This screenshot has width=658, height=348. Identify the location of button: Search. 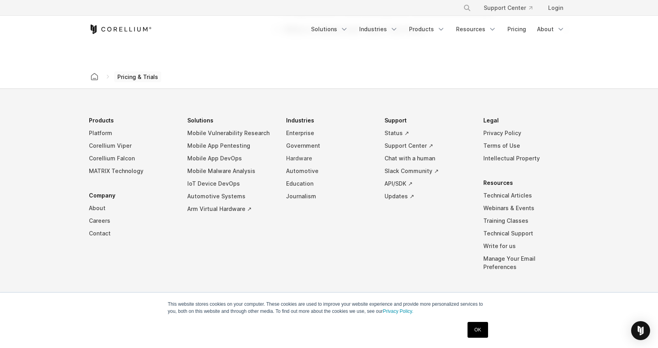
(467, 8).